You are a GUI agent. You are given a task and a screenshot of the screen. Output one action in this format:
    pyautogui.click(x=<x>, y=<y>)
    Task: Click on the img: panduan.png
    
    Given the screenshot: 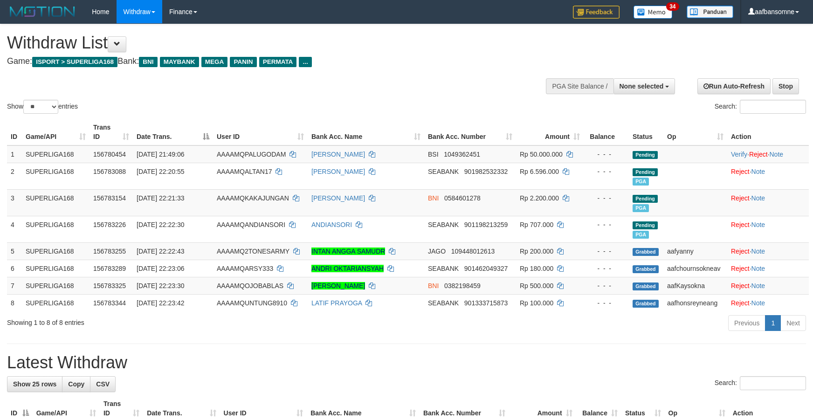 What is the action you would take?
    pyautogui.click(x=710, y=12)
    